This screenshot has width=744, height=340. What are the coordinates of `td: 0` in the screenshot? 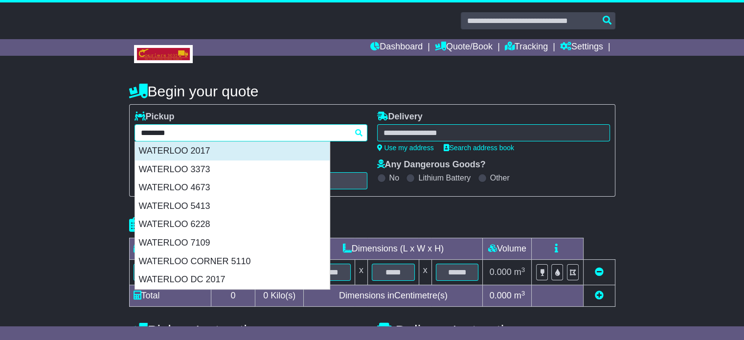 It's located at (233, 296).